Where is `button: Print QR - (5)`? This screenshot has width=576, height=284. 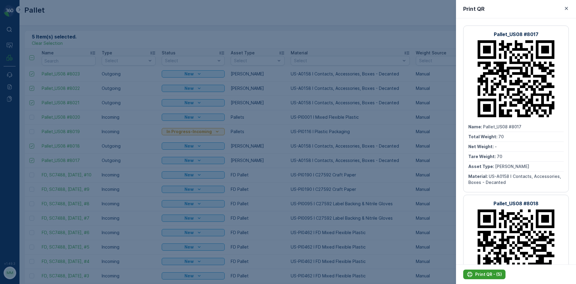 button: Print QR - (5) is located at coordinates (484, 274).